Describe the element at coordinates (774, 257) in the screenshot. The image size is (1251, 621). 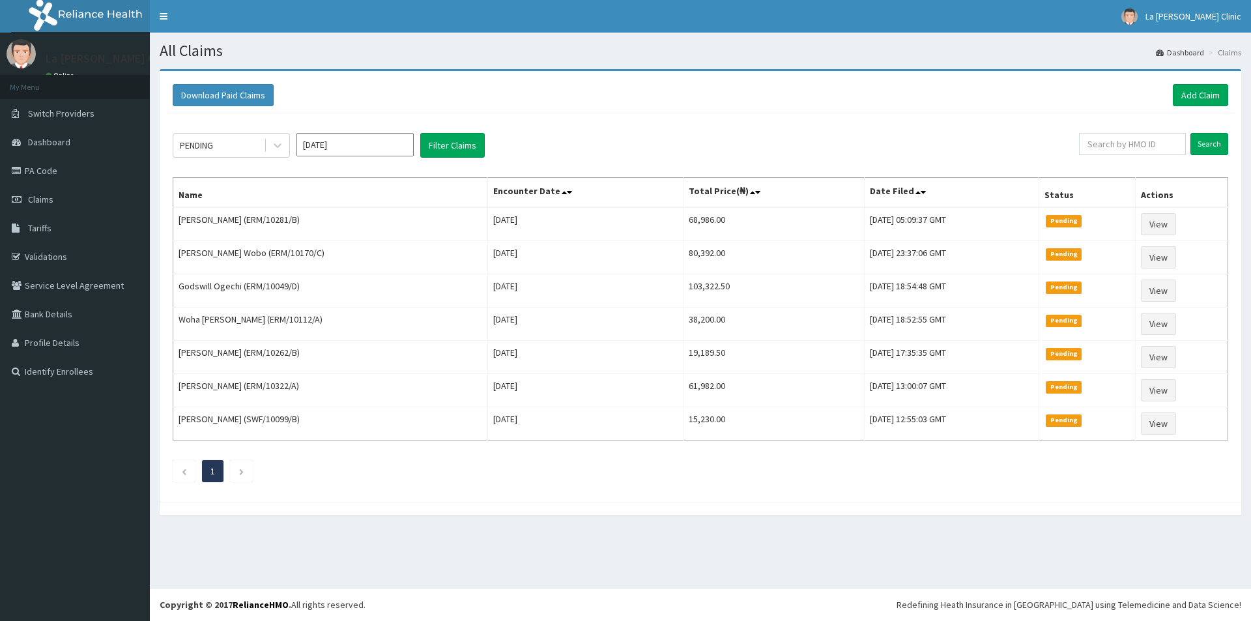
I see `td: 80,392.00` at that location.